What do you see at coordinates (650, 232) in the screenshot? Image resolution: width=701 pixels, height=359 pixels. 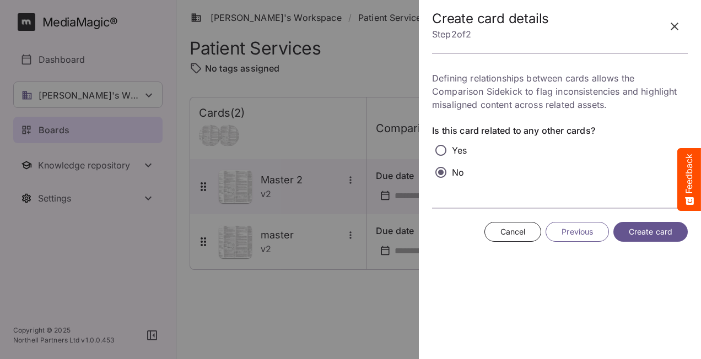 I see `span: Create card` at bounding box center [650, 232].